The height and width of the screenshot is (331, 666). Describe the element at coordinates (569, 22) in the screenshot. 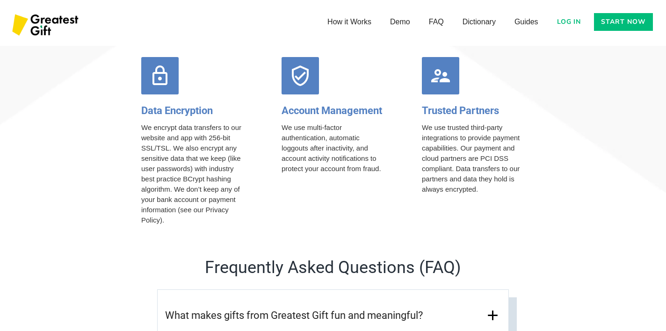

I see `a: Log in` at that location.